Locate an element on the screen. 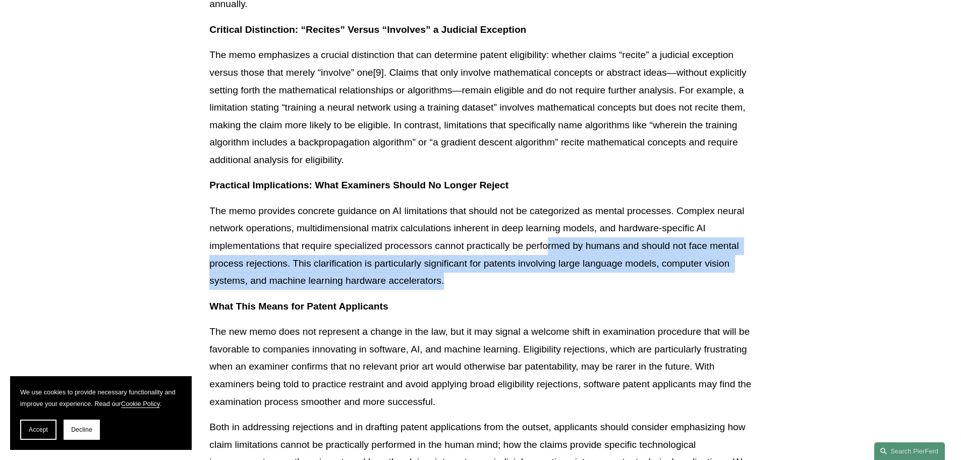  p: The new memo does not represent a change in the law, but it may signal a welcome shift in examina... is located at coordinates (480, 366).